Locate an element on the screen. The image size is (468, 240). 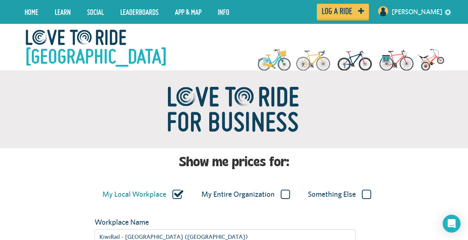
img: ltr_for_biz-e6001c5fe4d5a622ce57f6846a52a92b55b8f49da94d543b329e0189dcabf444.png is located at coordinates (234, 109).